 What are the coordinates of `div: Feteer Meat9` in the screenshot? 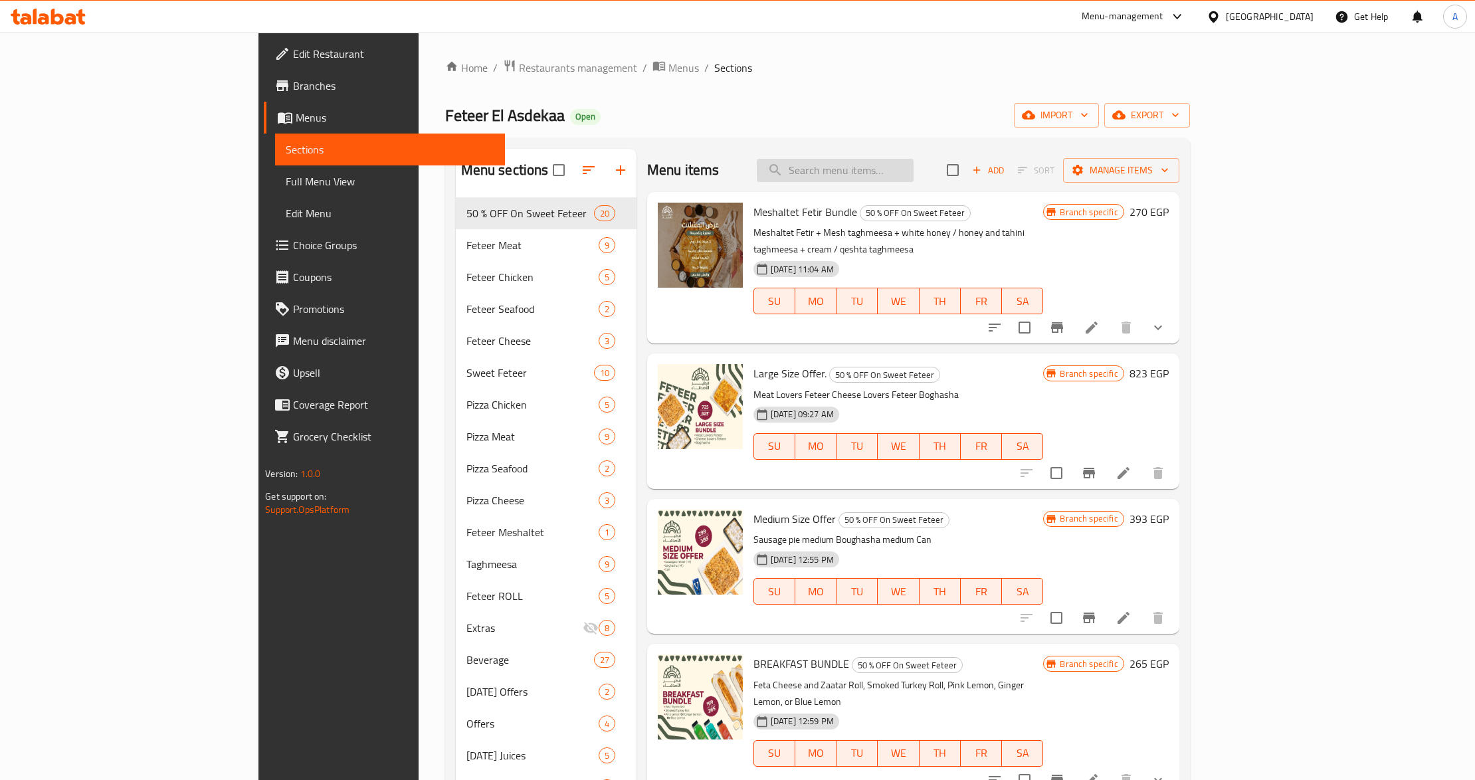 It's located at (546, 245).